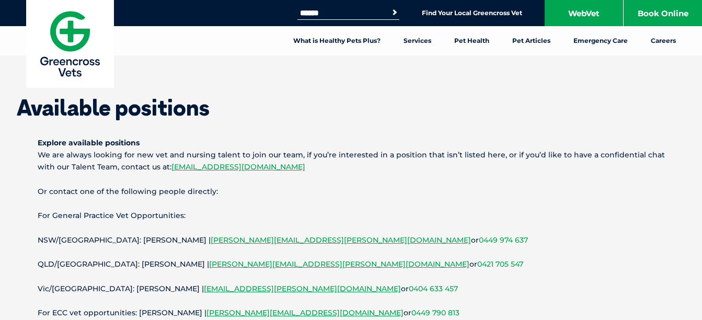  What do you see at coordinates (351, 108) in the screenshot?
I see `h1: Available positions` at bounding box center [351, 108].